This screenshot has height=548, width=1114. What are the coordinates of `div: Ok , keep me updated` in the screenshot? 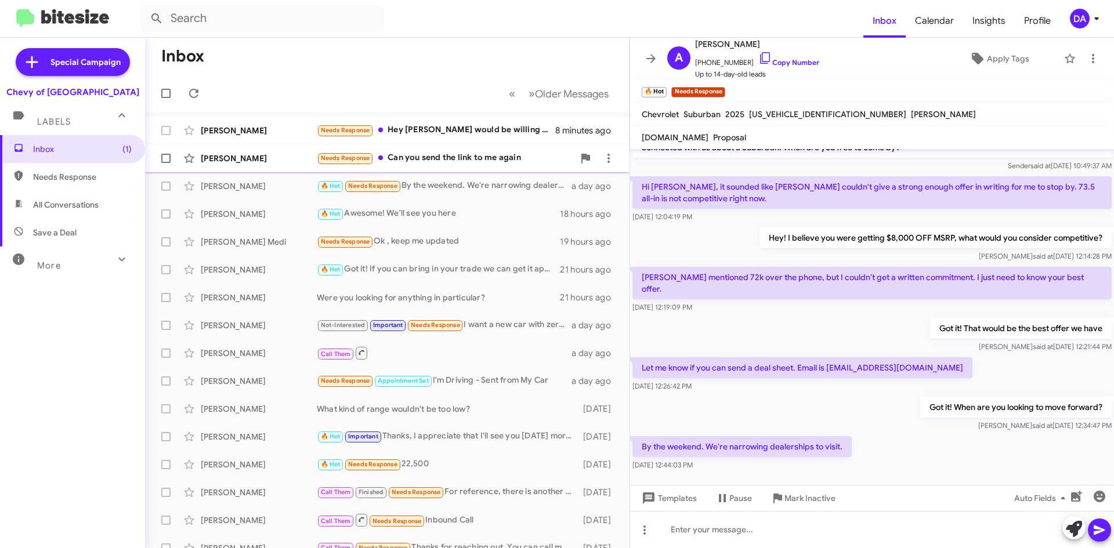 It's located at (438, 241).